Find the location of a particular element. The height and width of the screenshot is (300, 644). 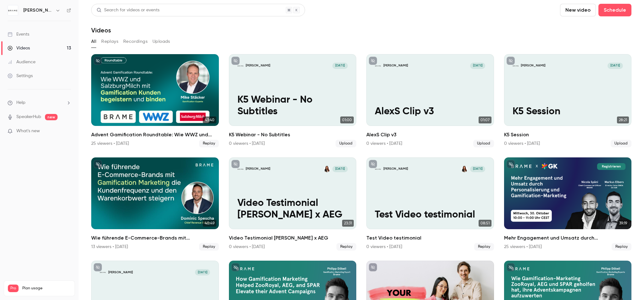

a: SpeakerHub is located at coordinates (29, 117).